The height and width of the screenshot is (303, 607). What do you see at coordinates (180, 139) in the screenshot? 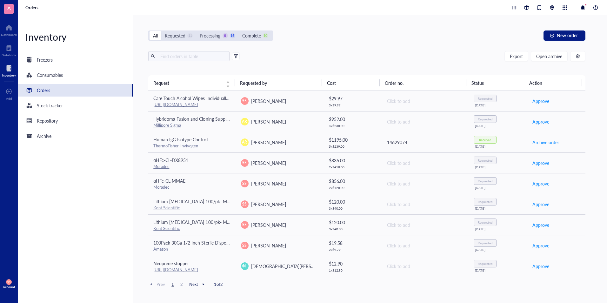
I see `span: Human IgG Isotype Control` at bounding box center [180, 139].